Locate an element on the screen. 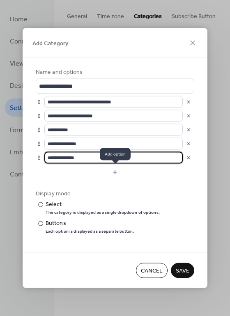  button: Cancel is located at coordinates (152, 271).